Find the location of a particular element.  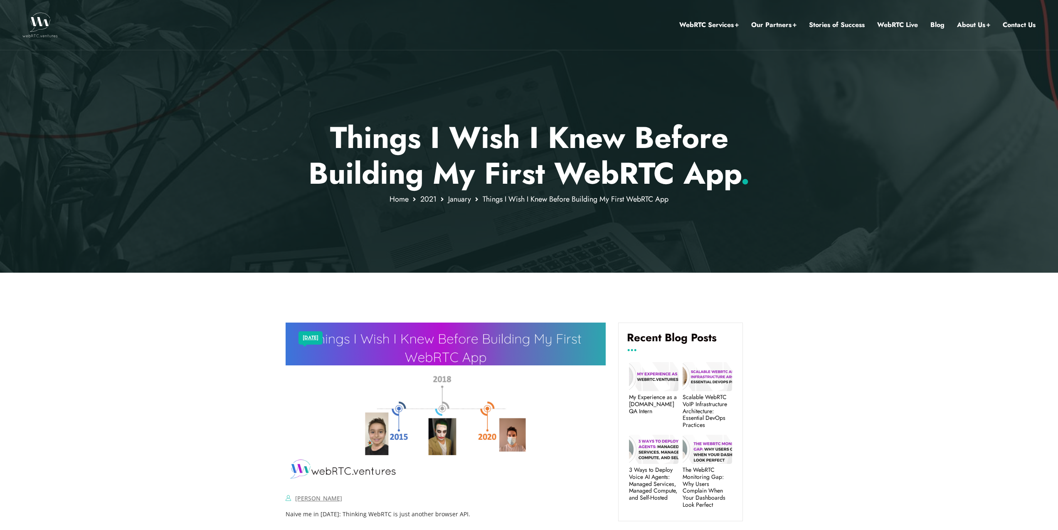

img: WebRTC.ventures is located at coordinates (40, 25).